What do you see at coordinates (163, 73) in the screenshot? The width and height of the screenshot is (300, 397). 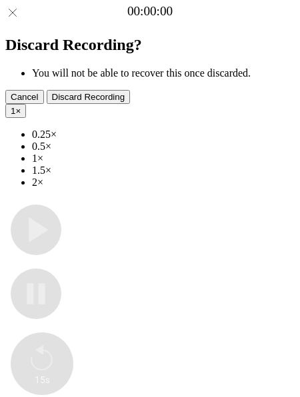 I see `li: You will not be able to recover this once discarded.` at bounding box center [163, 73].